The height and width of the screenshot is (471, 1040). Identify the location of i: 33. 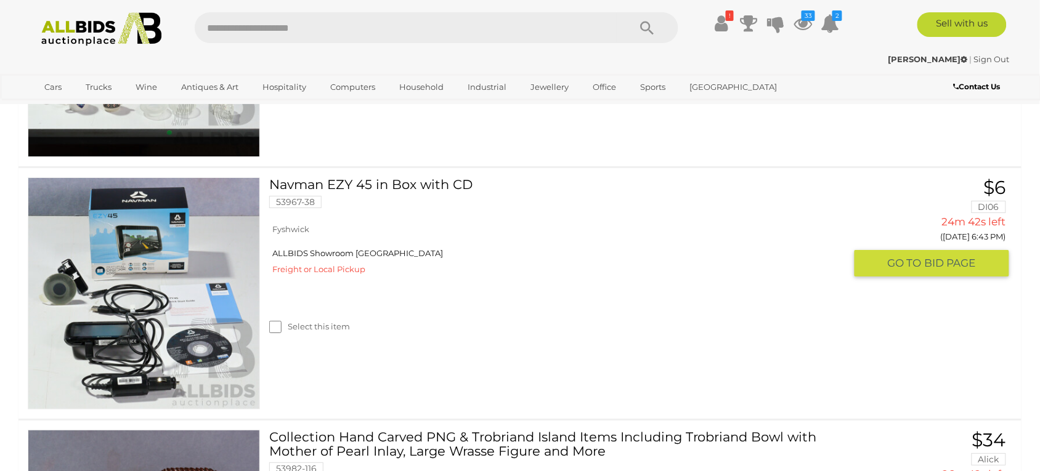
(808, 15).